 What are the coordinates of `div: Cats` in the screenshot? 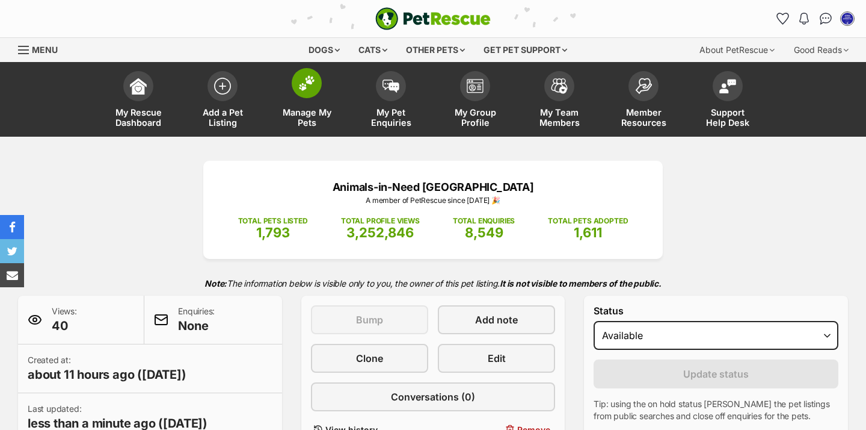 It's located at (373, 50).